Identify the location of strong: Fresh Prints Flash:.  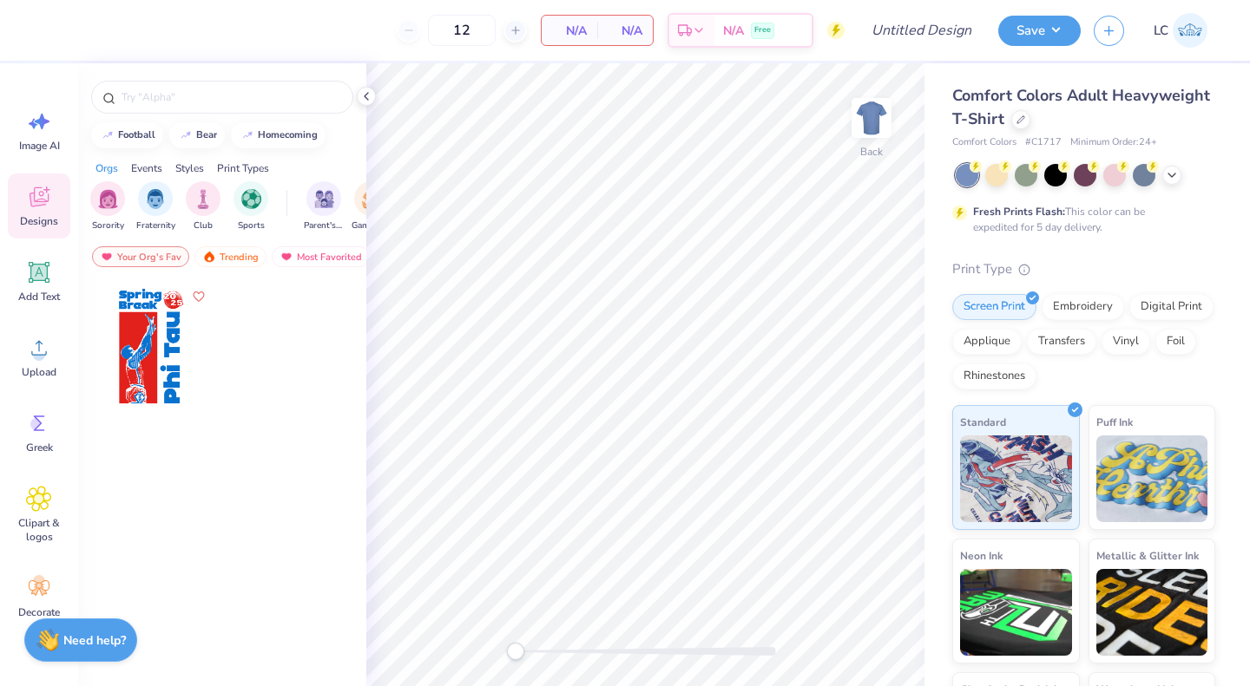
(1019, 212).